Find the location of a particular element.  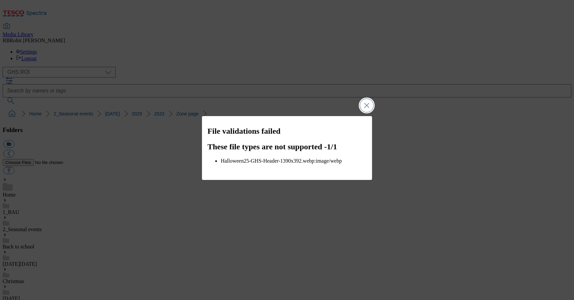

h2: These file types are not supported - 1 / 1 is located at coordinates (287, 147).